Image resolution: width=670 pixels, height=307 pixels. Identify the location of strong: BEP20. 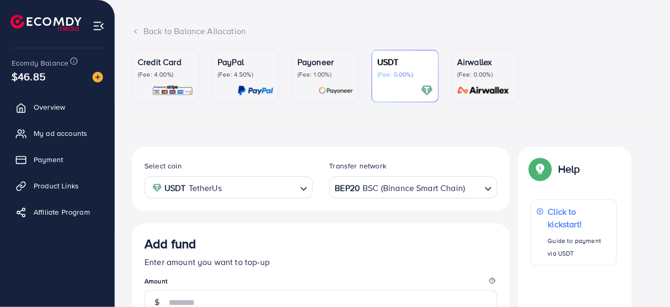
(348, 188).